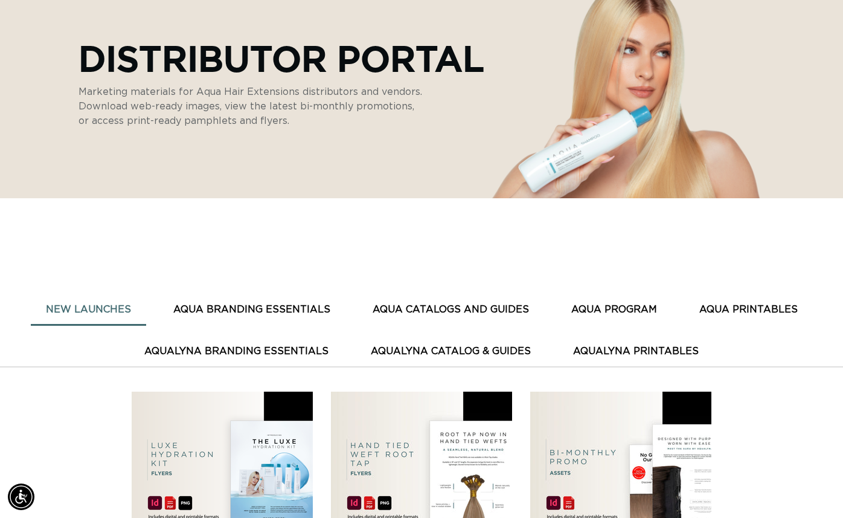 The image size is (843, 518). Describe the element at coordinates (636, 351) in the screenshot. I see `button: AquaLyna Printables` at that location.